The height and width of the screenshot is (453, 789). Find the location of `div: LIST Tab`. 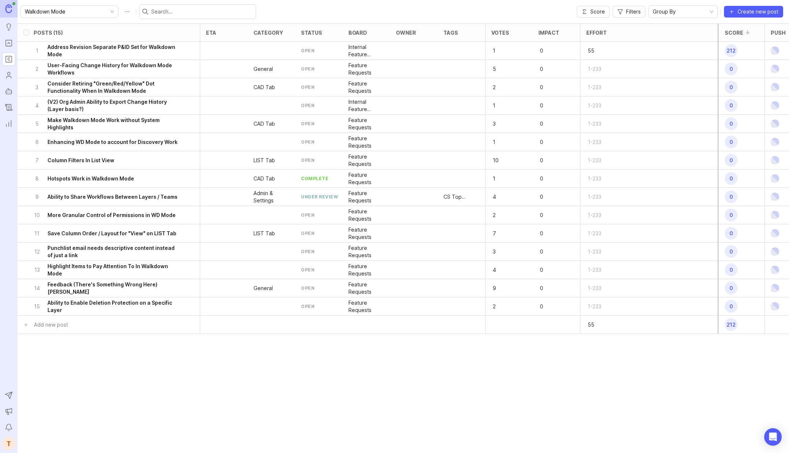

div: LIST Tab is located at coordinates (264, 160).